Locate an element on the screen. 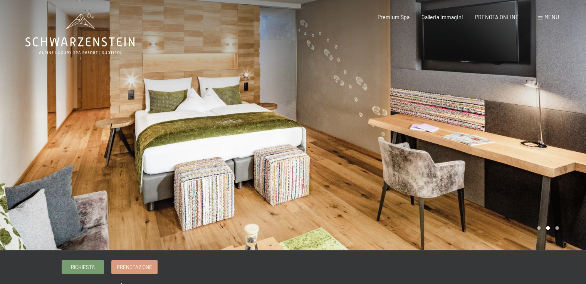  a: Prenotazione is located at coordinates (134, 267).